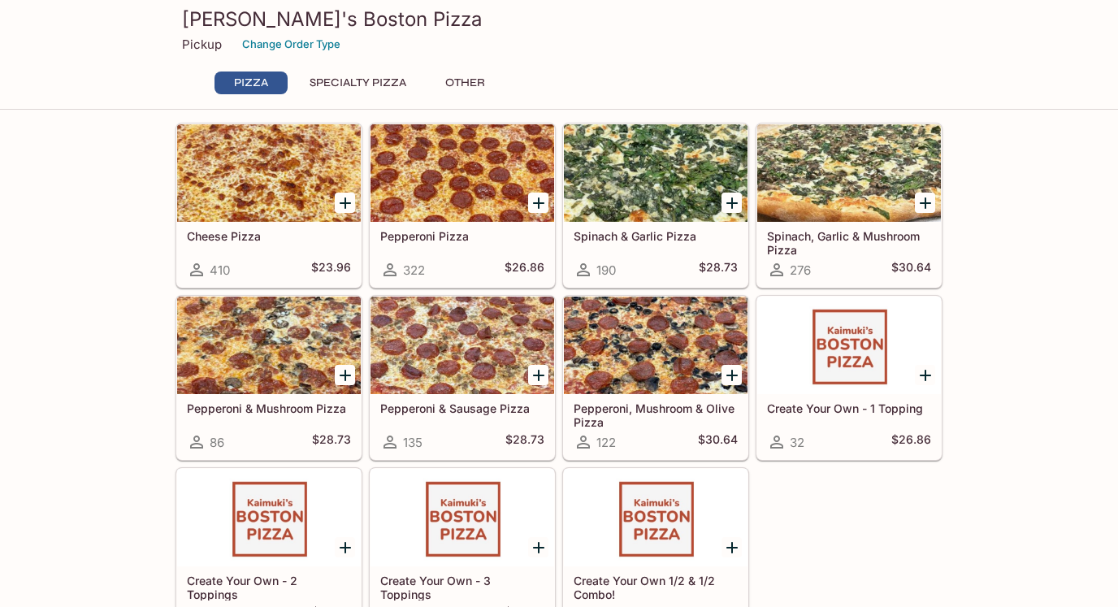  I want to click on div: Create Your Own - 3 Toppings, so click(462, 518).